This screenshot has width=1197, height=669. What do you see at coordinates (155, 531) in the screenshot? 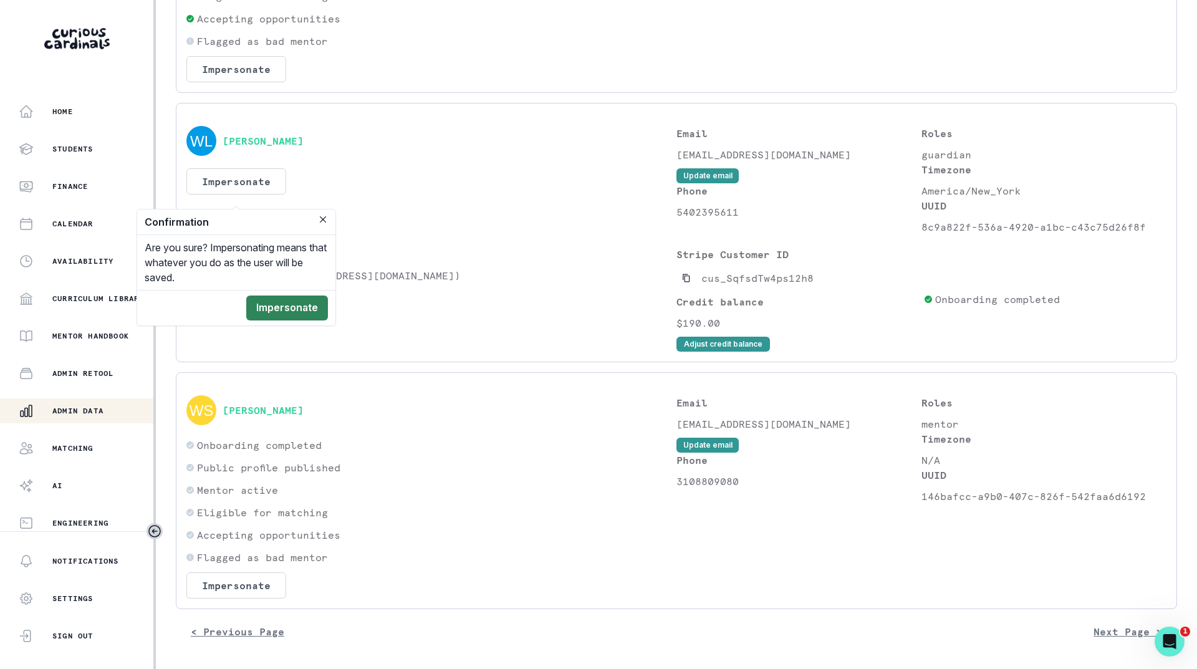
I see `button: Toggle sidebar` at bounding box center [155, 531].